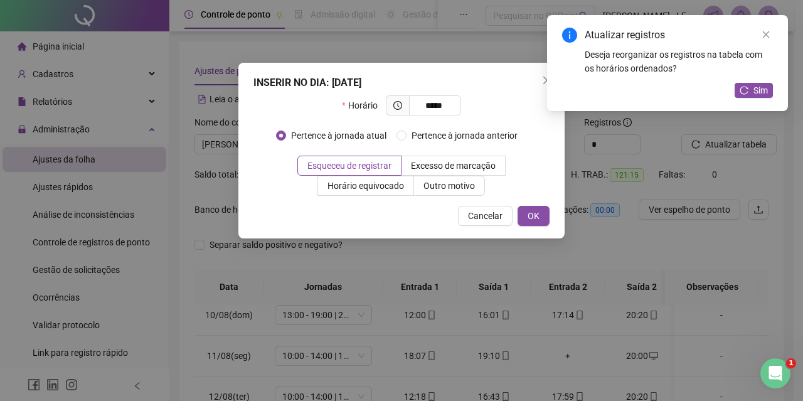  Describe the element at coordinates (766, 34) in the screenshot. I see `a: Close` at that location.